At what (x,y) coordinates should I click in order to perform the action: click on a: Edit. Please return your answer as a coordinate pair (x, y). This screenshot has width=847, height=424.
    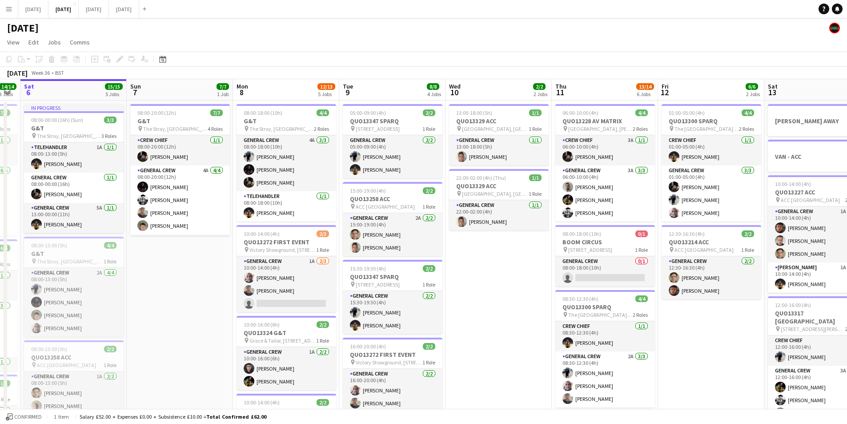
    Looking at the image, I should click on (33, 42).